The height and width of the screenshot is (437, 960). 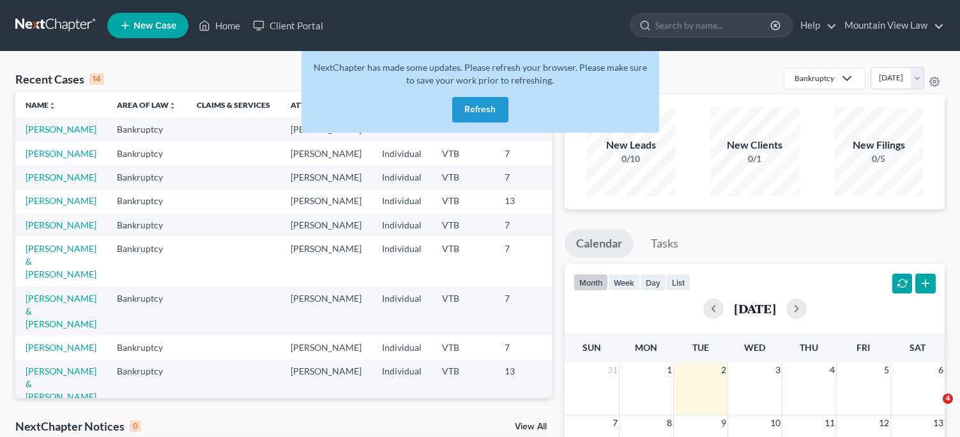 I want to click on button: week, so click(x=624, y=282).